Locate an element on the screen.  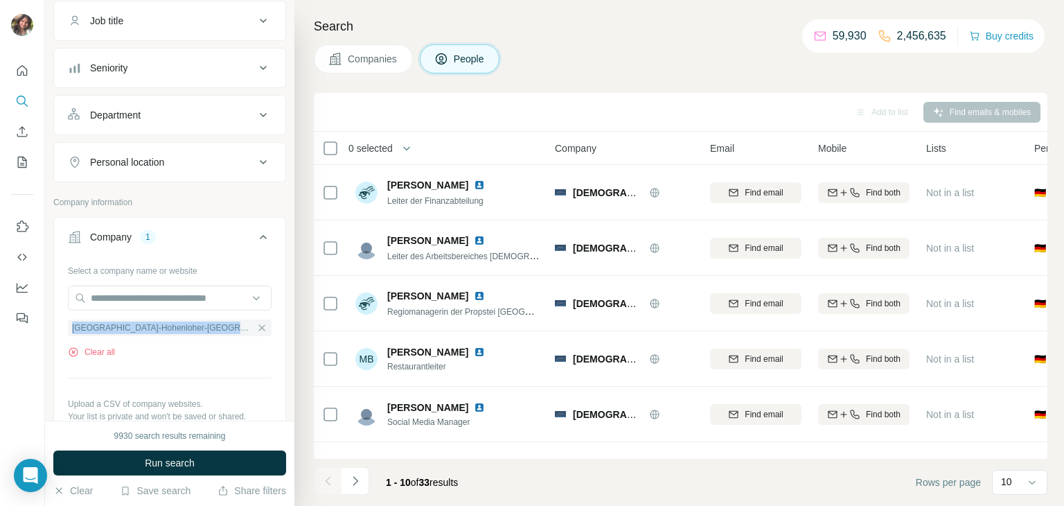
span: results is located at coordinates (422, 482).